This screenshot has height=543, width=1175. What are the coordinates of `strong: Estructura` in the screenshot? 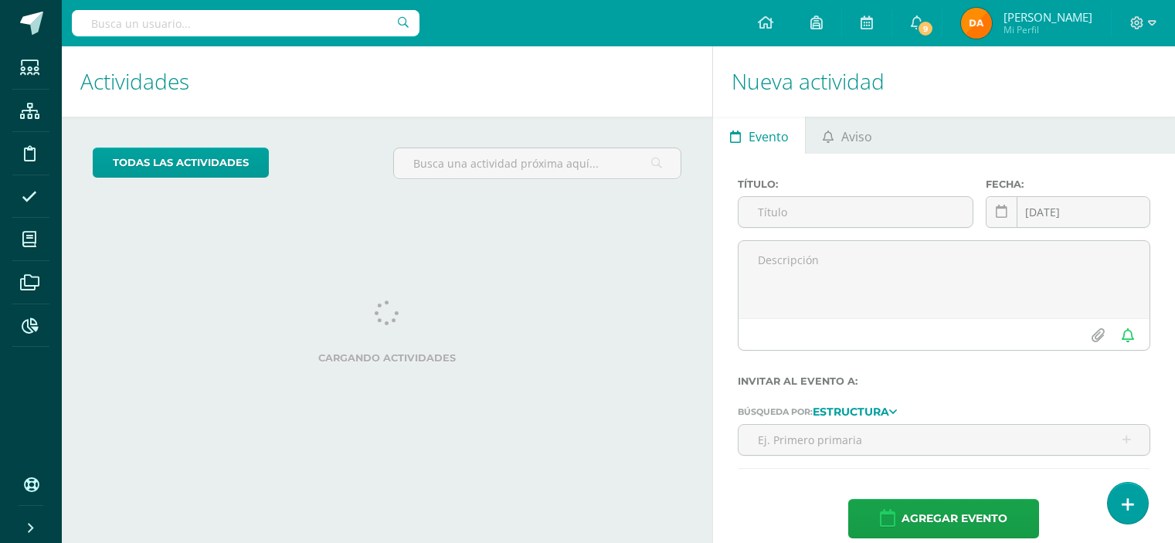 It's located at (851, 412).